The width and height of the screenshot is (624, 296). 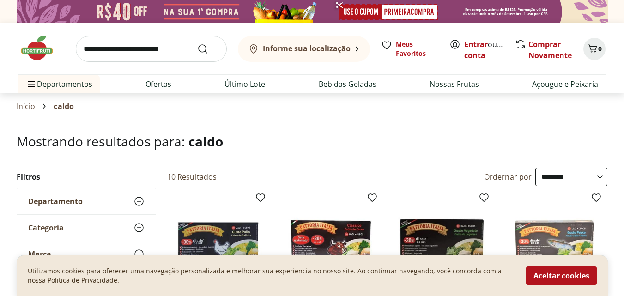 What do you see at coordinates (550, 50) in the screenshot?
I see `a: Comprar Novamente` at bounding box center [550, 50].